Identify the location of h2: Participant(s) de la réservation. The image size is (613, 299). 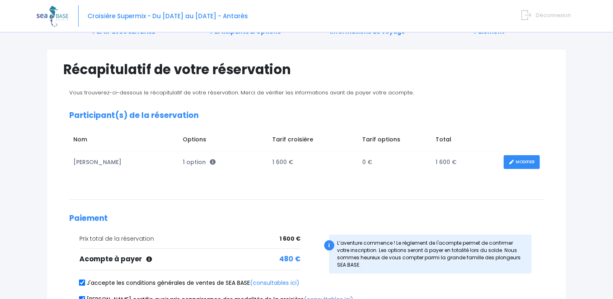
(306, 116).